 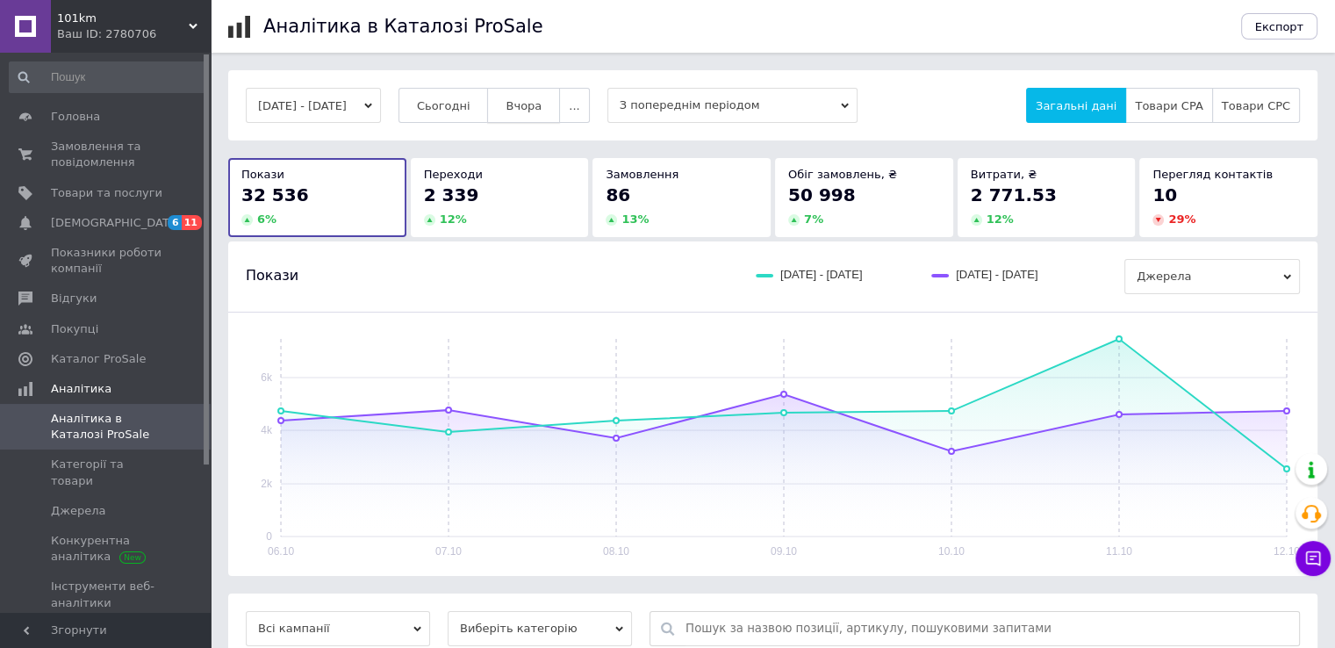 What do you see at coordinates (1014, 195) in the screenshot?
I see `span: 2 771.53` at bounding box center [1014, 195].